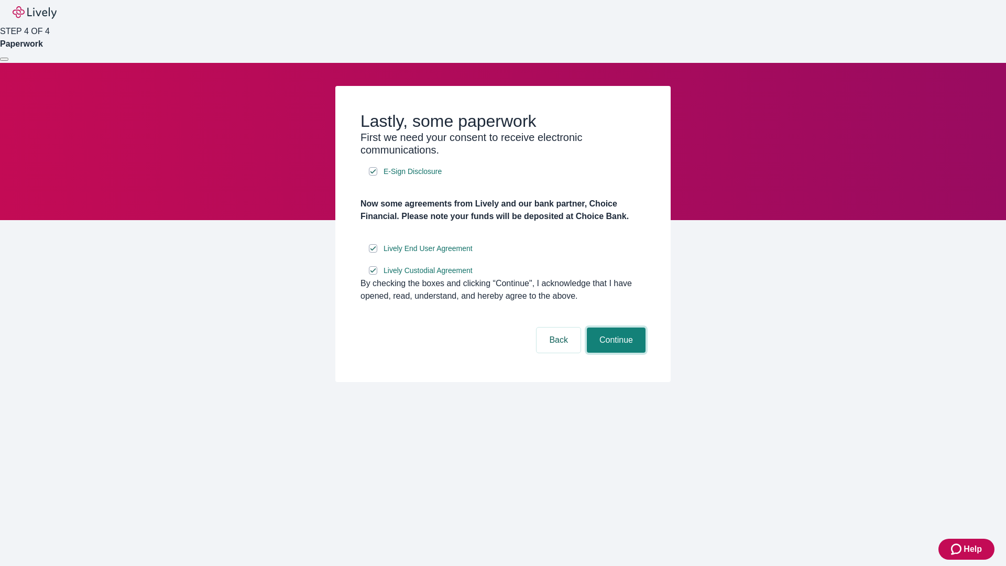 The image size is (1006, 566). What do you see at coordinates (616, 340) in the screenshot?
I see `button: Continue` at bounding box center [616, 340].